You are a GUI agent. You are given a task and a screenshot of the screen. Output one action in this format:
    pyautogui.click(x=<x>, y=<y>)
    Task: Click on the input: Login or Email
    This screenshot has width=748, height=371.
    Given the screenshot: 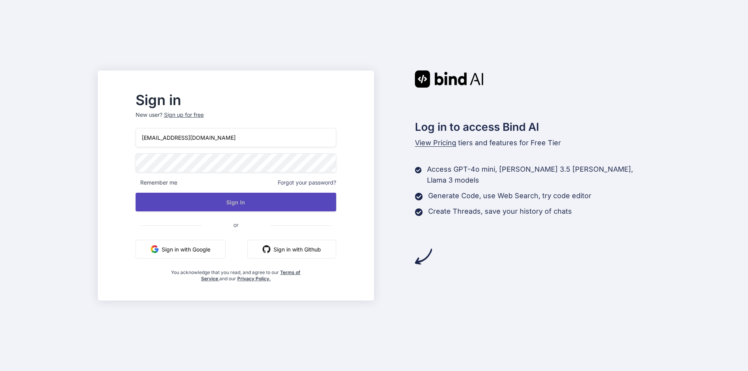 What is the action you would take?
    pyautogui.click(x=236, y=137)
    